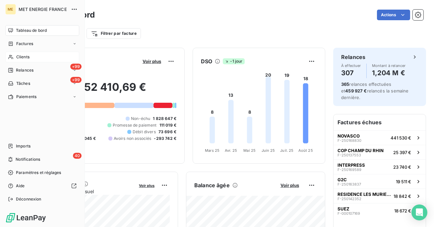 The height and width of the screenshot is (227, 434). I want to click on span: Notifications, so click(28, 160).